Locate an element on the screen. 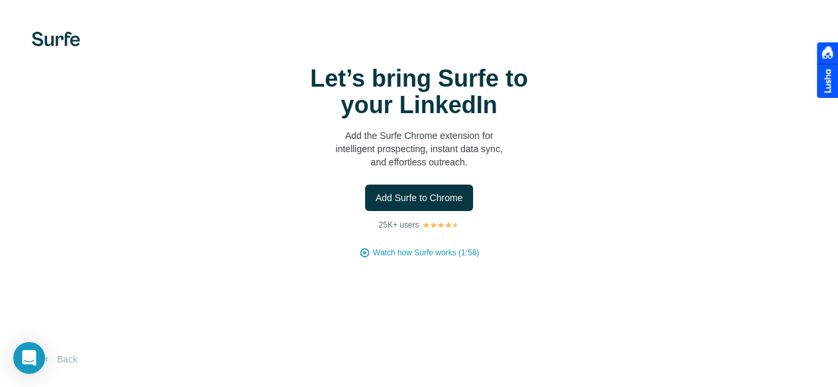 This screenshot has height=387, width=838. span: Add Surfe to Chrome is located at coordinates (419, 198).